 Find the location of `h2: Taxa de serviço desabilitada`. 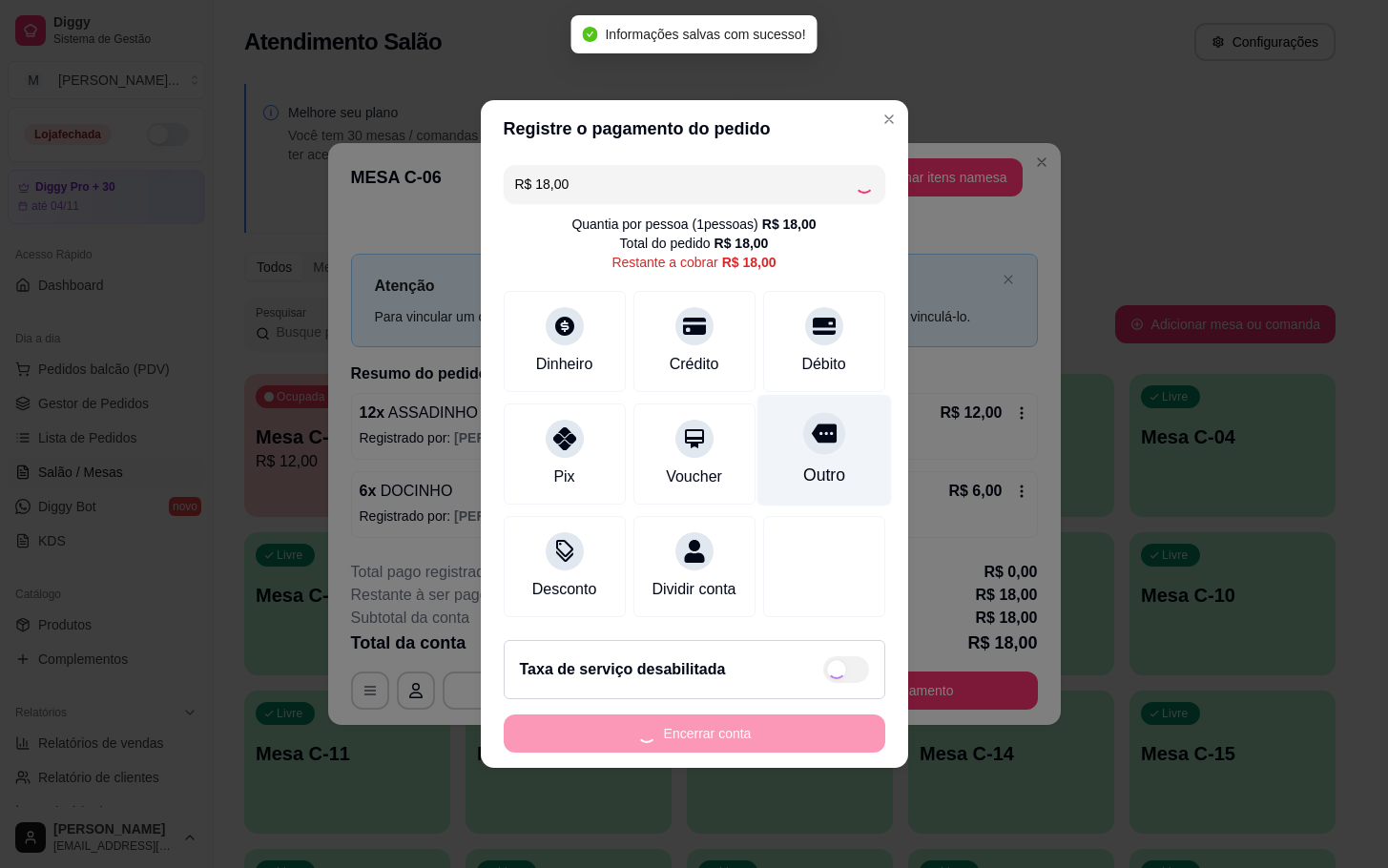

h2: Taxa de serviço desabilitada is located at coordinates (623, 669).